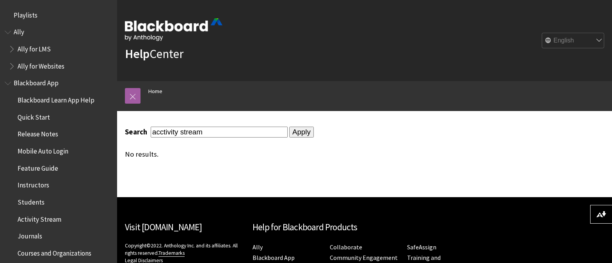  Describe the element at coordinates (43, 150) in the screenshot. I see `span: Mobile Auto Login` at that location.